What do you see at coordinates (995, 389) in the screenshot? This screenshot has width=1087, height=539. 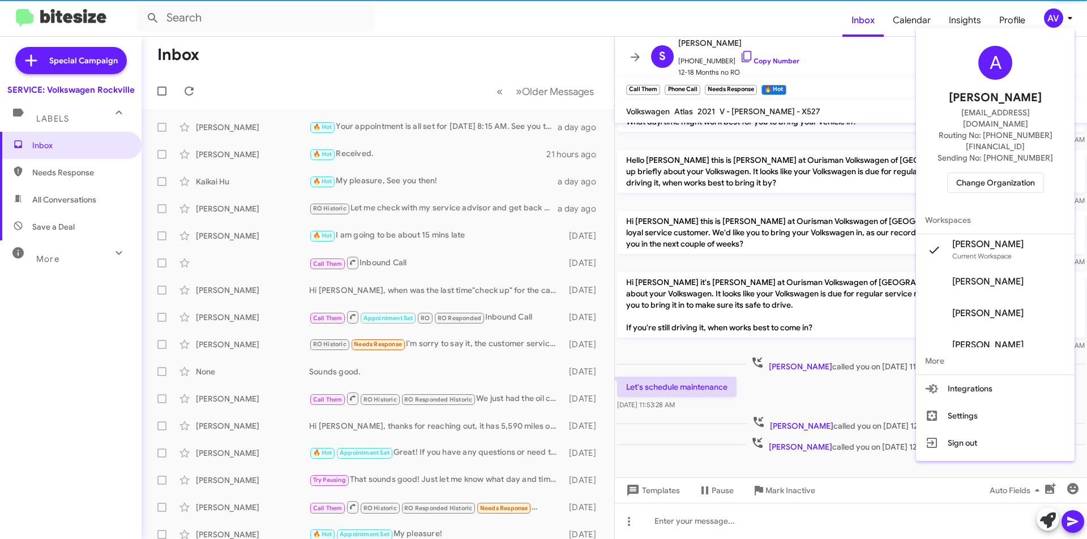 I see `button: Integrations` at bounding box center [995, 389].